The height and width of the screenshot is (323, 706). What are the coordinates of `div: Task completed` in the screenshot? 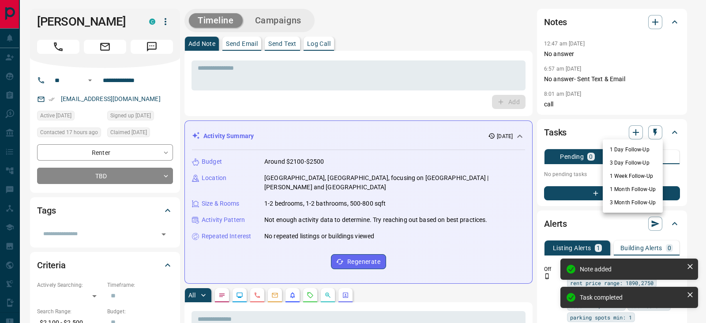 It's located at (631, 297).